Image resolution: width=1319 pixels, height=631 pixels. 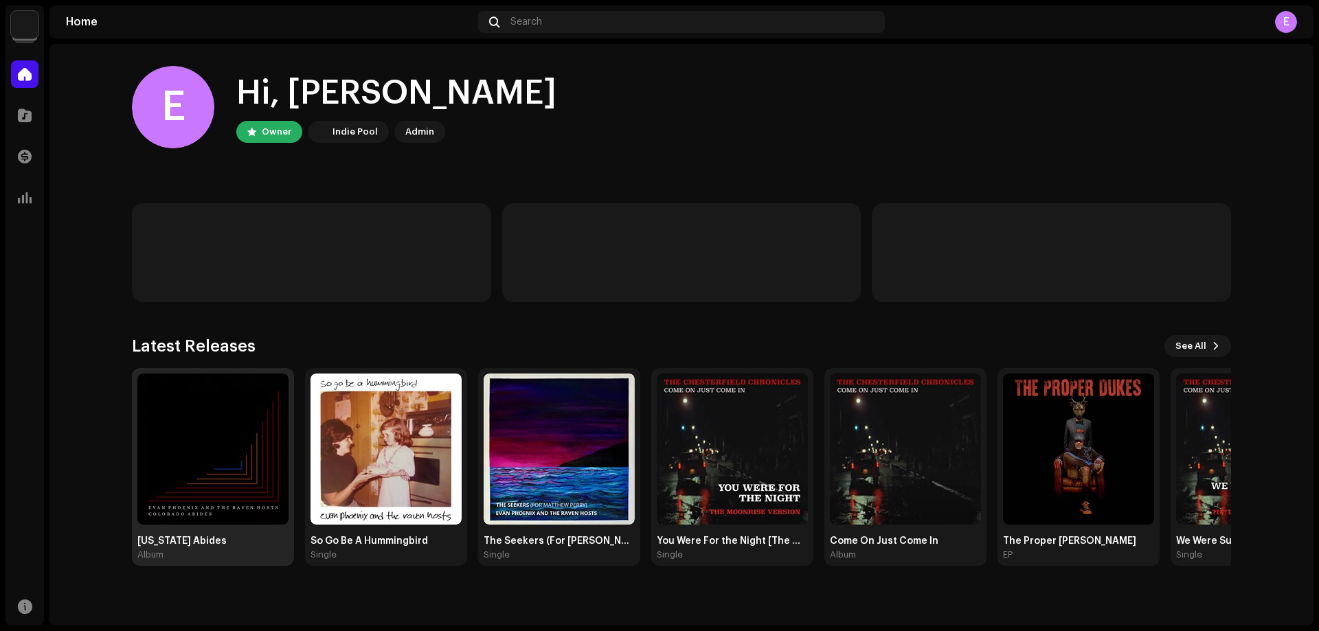 What do you see at coordinates (732, 449) in the screenshot?
I see `img: 51624ade-8546-4a35-bb78-2777d6d55c7e` at bounding box center [732, 449].